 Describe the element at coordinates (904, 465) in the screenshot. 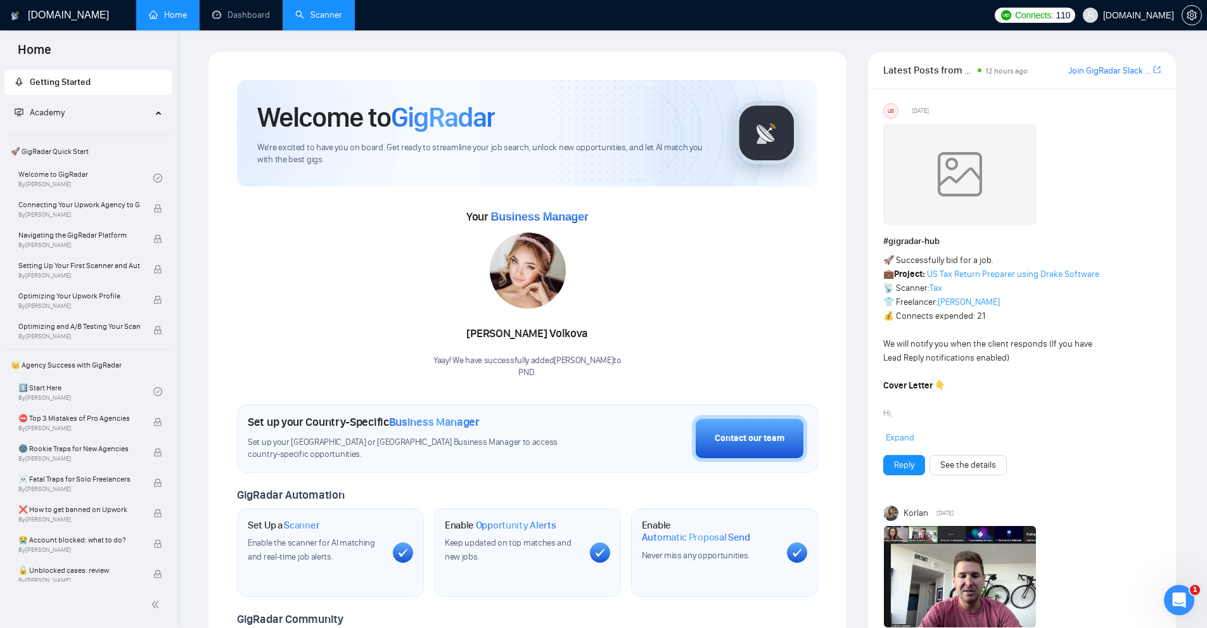

I see `a: Reply` at that location.